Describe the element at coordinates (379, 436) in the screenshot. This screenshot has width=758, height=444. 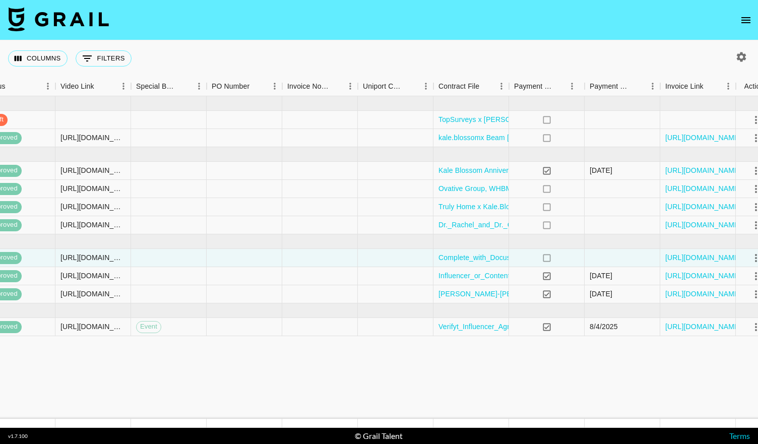
I see `div: © Grail Talent` at that location.